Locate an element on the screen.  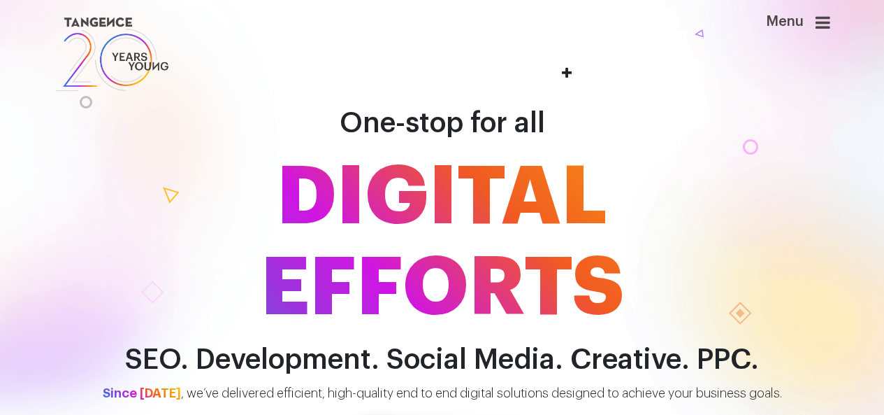
span: One-stop for all is located at coordinates (443, 123).